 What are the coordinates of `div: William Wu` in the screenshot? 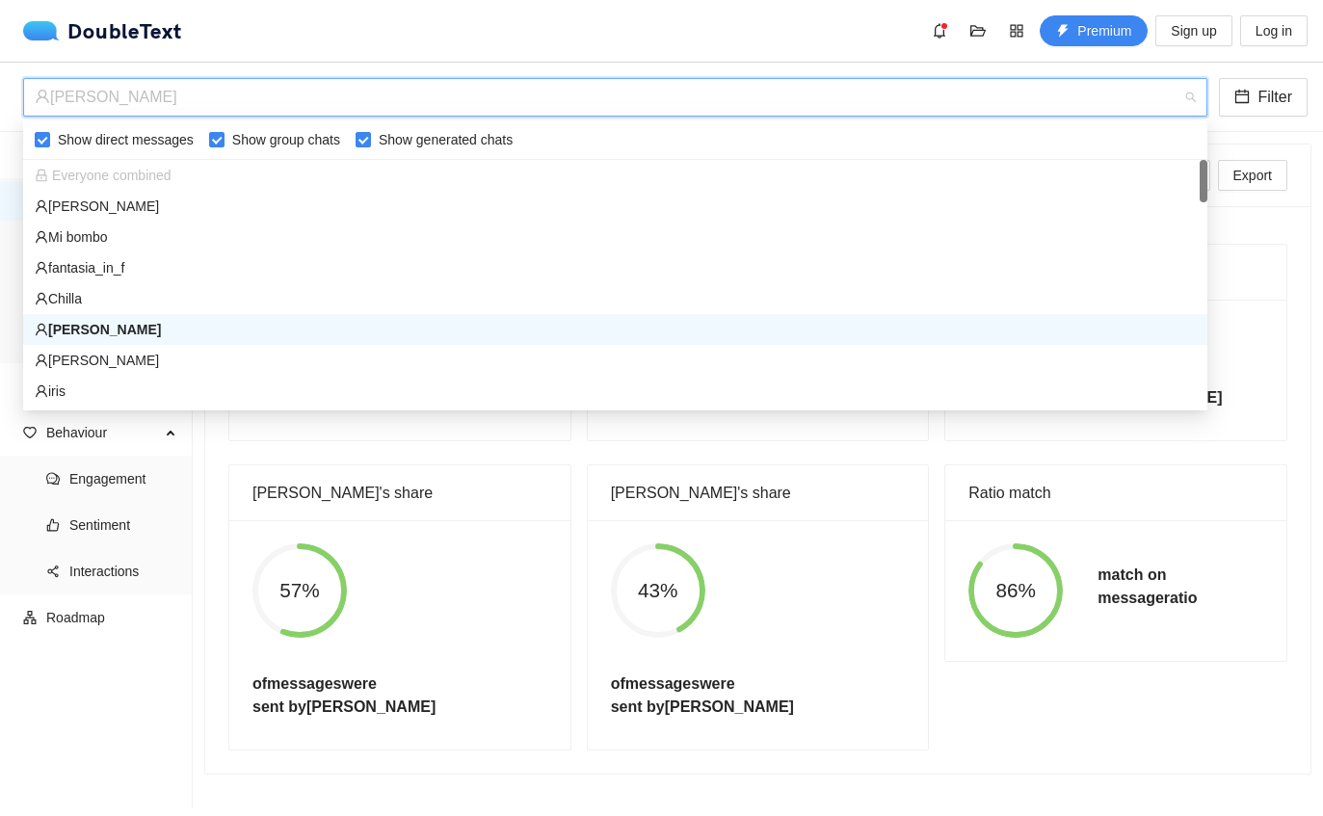 It's located at (615, 360).